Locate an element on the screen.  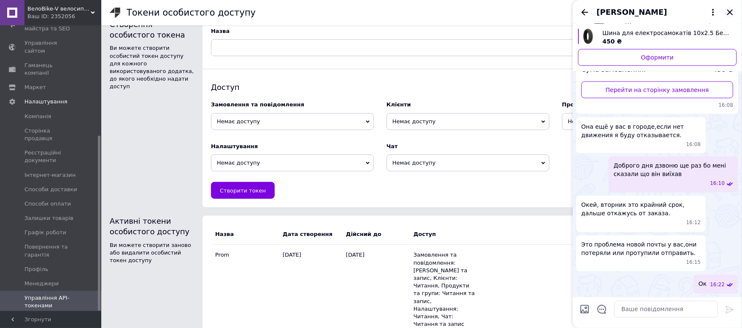
a: Оформити is located at coordinates (658, 57).